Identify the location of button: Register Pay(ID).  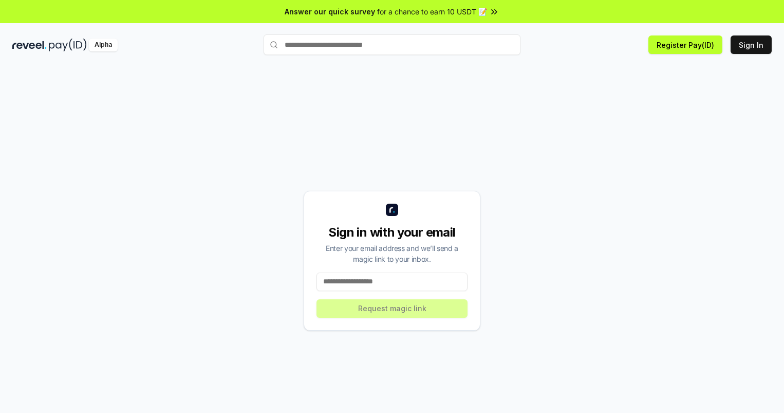
(686, 45).